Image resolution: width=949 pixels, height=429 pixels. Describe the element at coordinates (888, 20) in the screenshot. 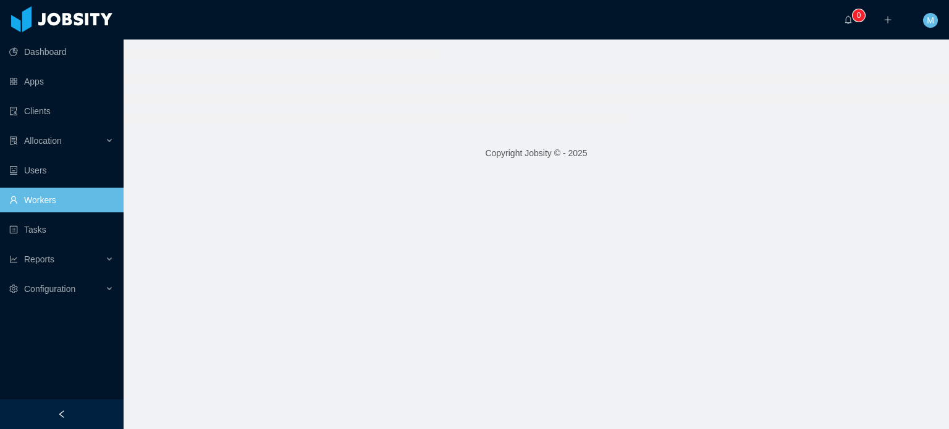

I see `i: icon: plus` at that location.